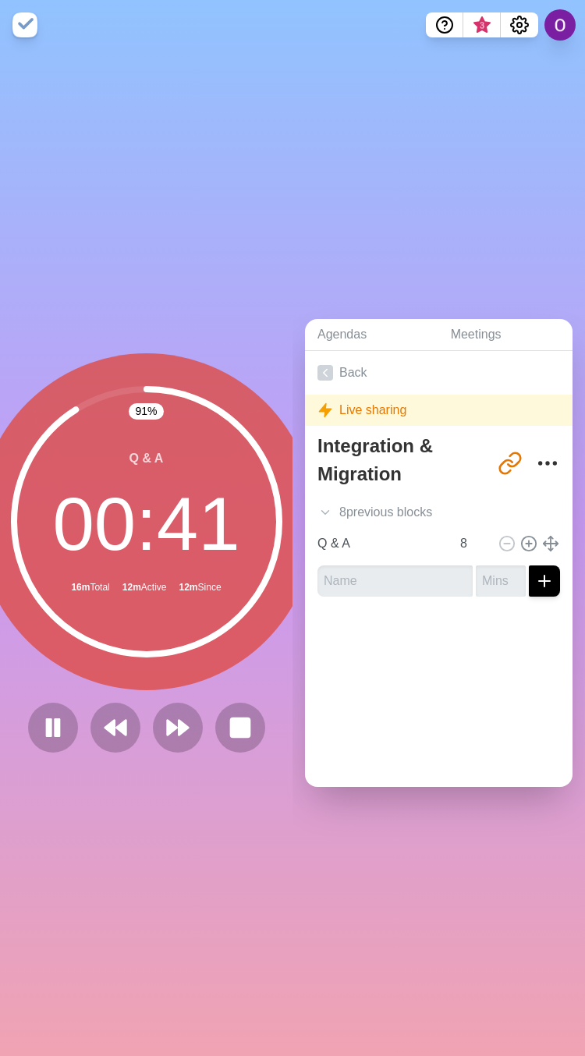  Describe the element at coordinates (438, 410) in the screenshot. I see `div: Live sharing` at that location.